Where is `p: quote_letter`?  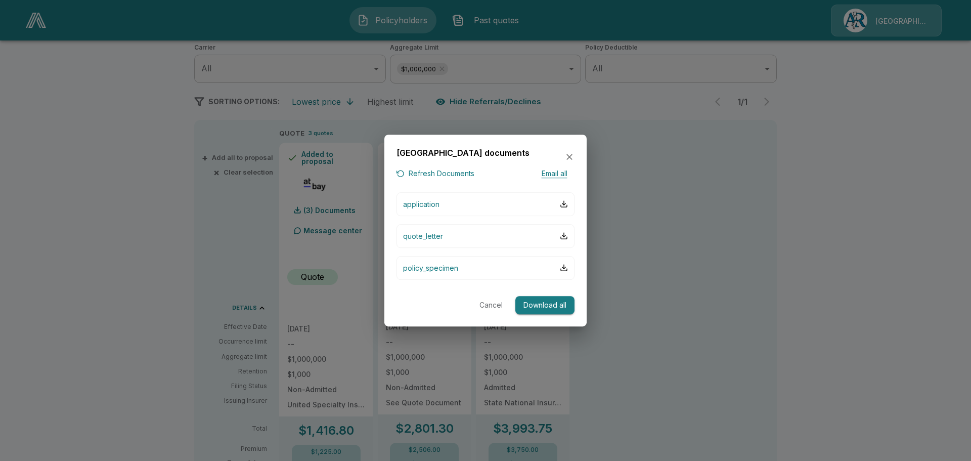
p: quote_letter is located at coordinates (423, 236).